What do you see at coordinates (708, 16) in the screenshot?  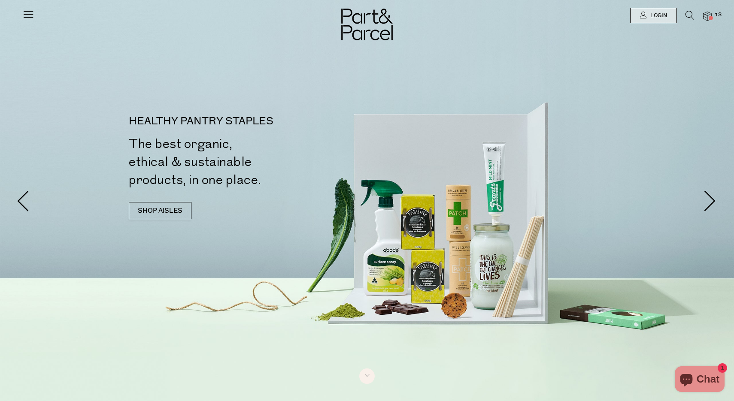 I see `a: 13` at bounding box center [708, 16].